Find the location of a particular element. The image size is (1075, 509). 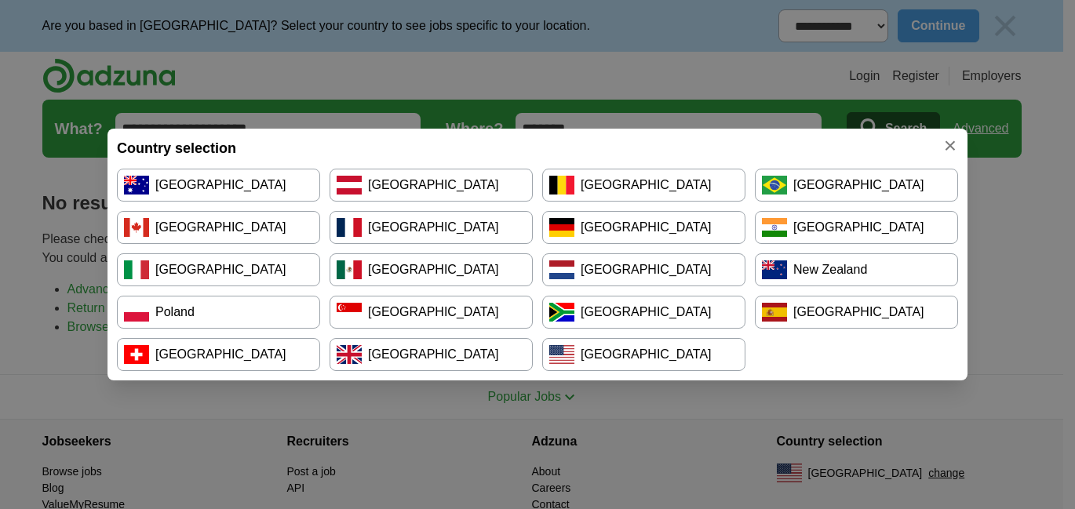

a: Poland is located at coordinates (218, 312).